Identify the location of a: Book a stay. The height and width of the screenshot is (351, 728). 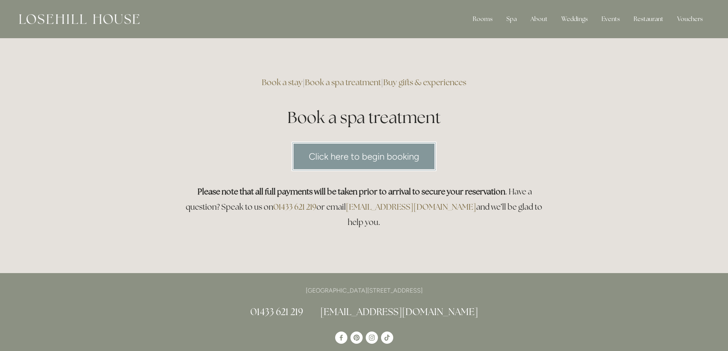
(282, 82).